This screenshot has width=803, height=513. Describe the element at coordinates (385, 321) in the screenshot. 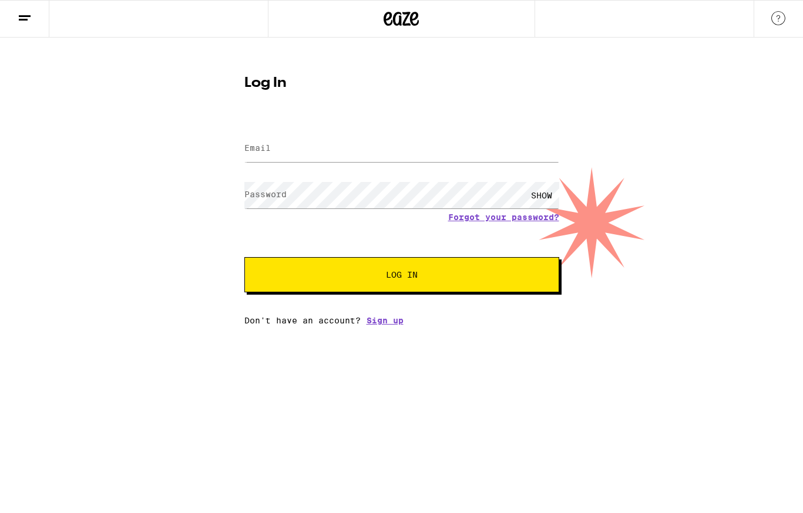

I see `a: Sign up` at that location.